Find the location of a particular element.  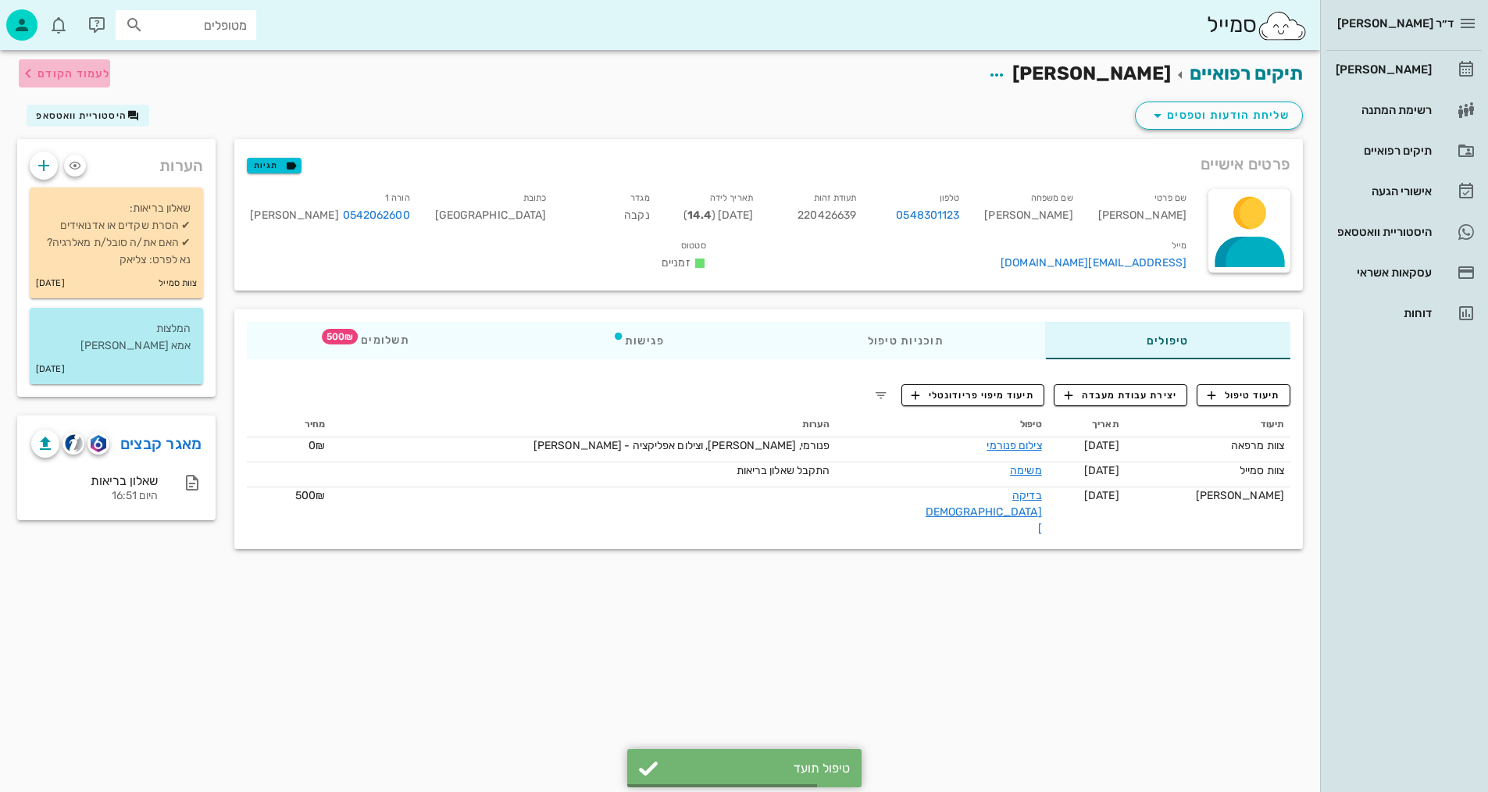

small: שם משפחה is located at coordinates (1052, 198).